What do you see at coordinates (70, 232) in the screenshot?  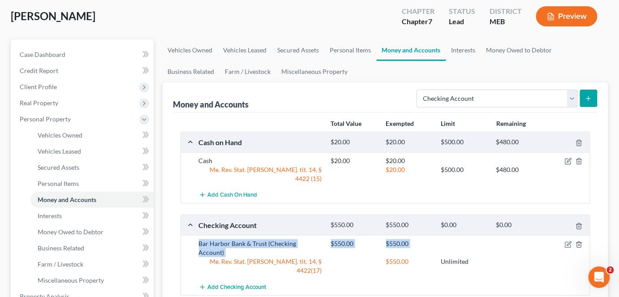 I see `span: Money Owed to Debtor` at bounding box center [70, 232].